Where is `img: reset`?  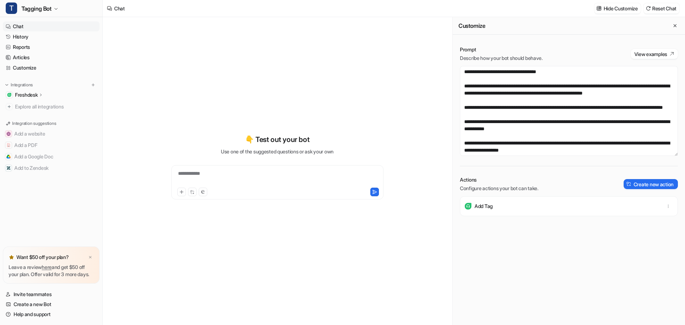 img: reset is located at coordinates (648, 8).